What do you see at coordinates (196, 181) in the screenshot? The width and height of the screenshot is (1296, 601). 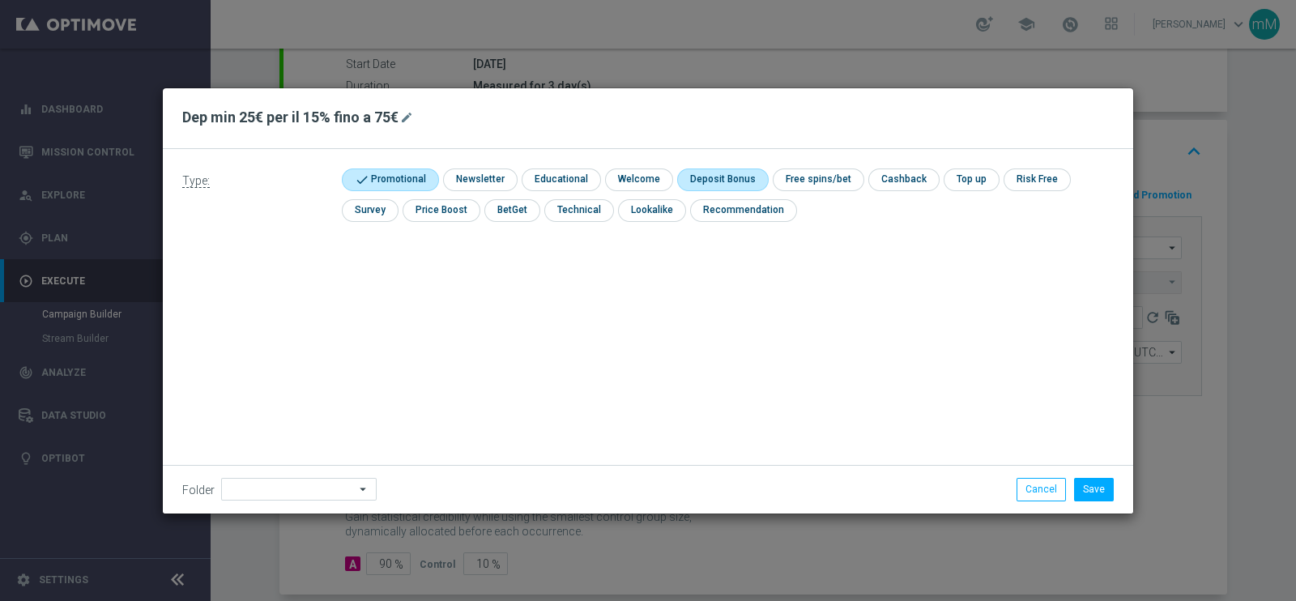 I see `span: Type:` at bounding box center [196, 181].